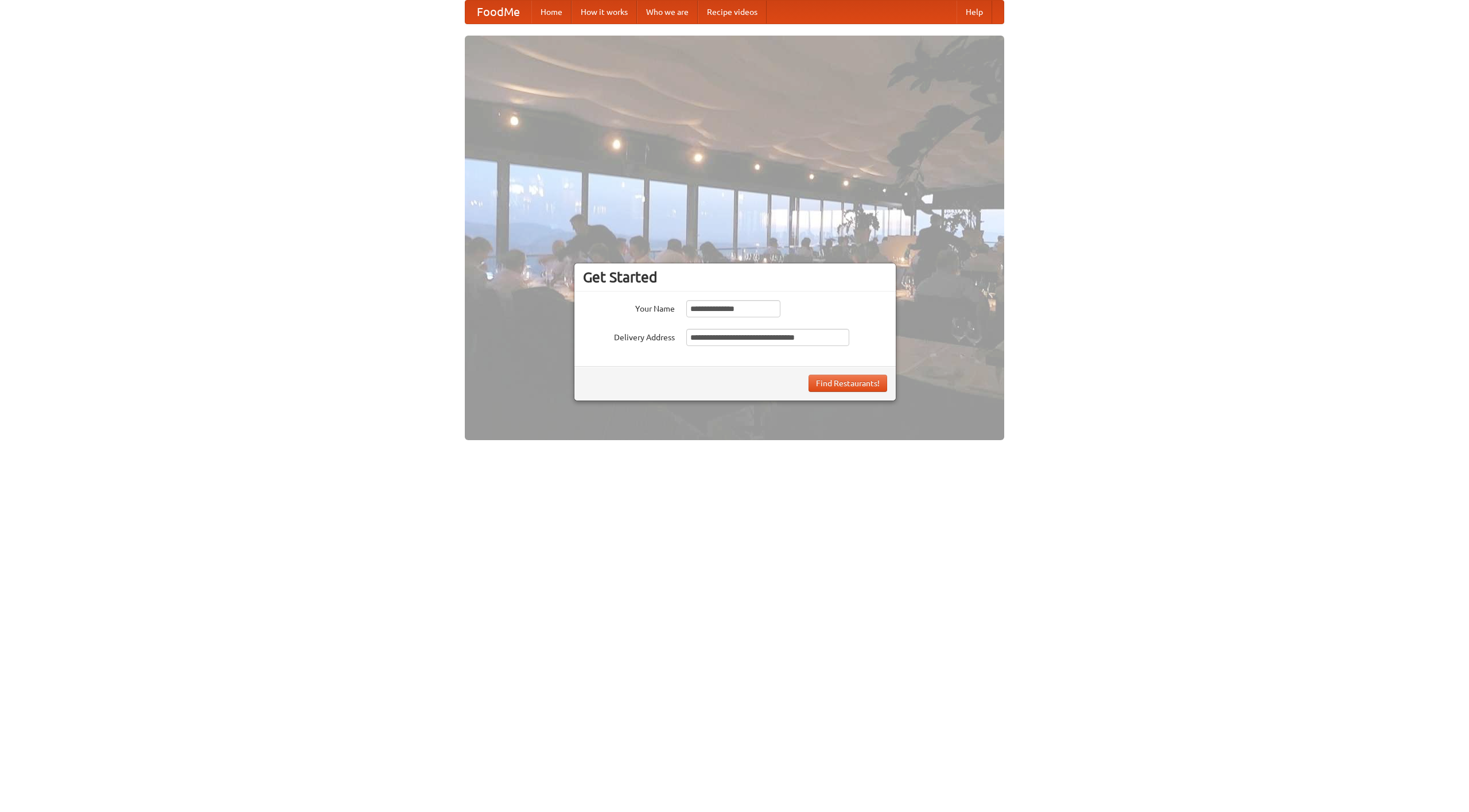 The image size is (1469, 812). Describe the element at coordinates (629, 335) in the screenshot. I see `label: Delivery Address` at that location.